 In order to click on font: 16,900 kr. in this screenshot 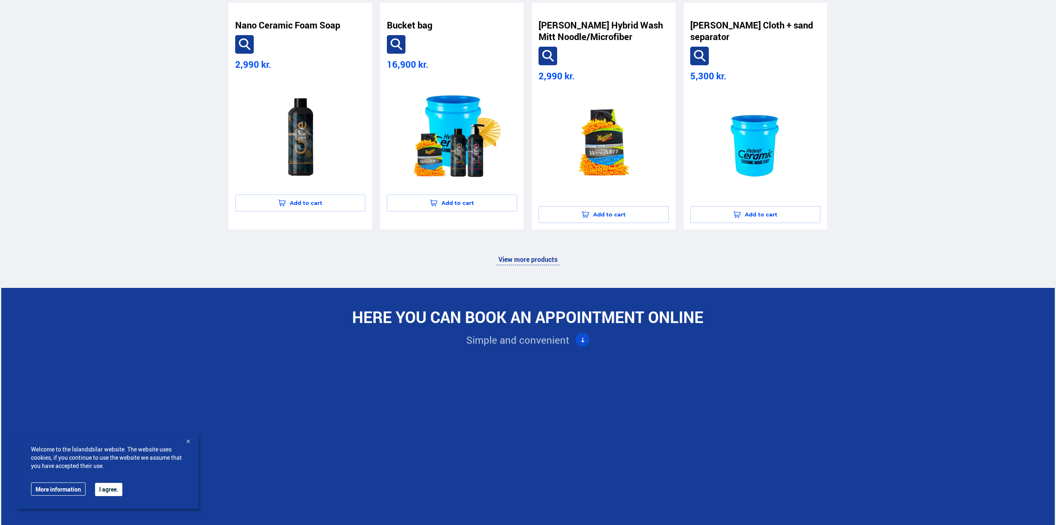, I will do `click(407, 64)`.